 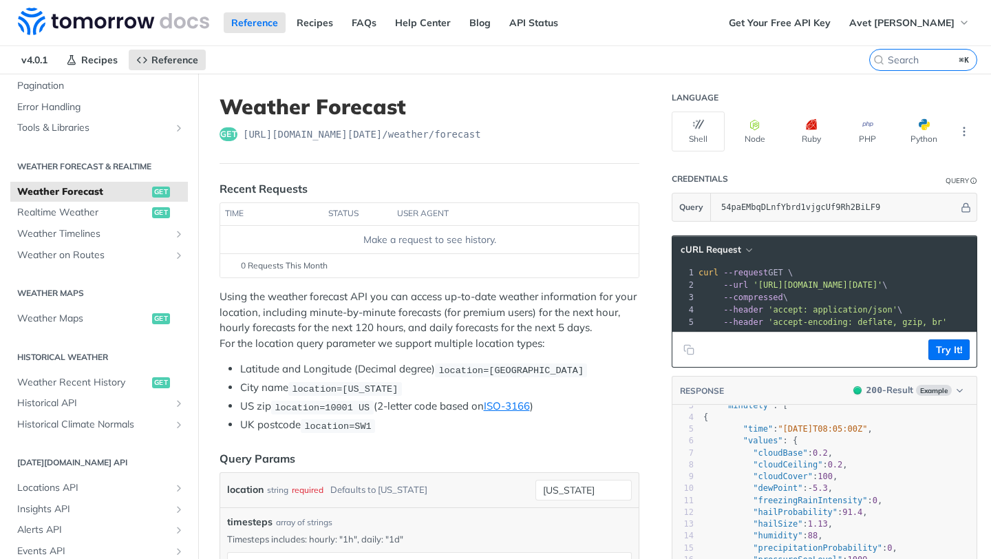 What do you see at coordinates (245, 489) in the screenshot?
I see `label: location` at bounding box center [245, 489].